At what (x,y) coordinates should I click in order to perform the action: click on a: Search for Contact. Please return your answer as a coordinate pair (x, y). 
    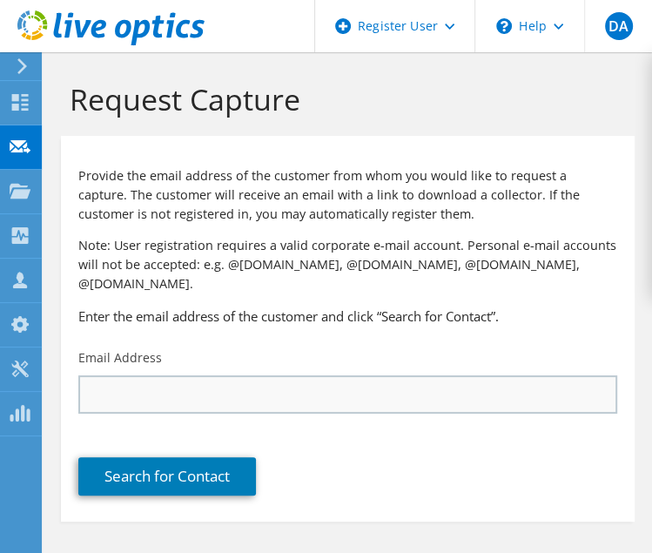
    Looking at the image, I should click on (167, 476).